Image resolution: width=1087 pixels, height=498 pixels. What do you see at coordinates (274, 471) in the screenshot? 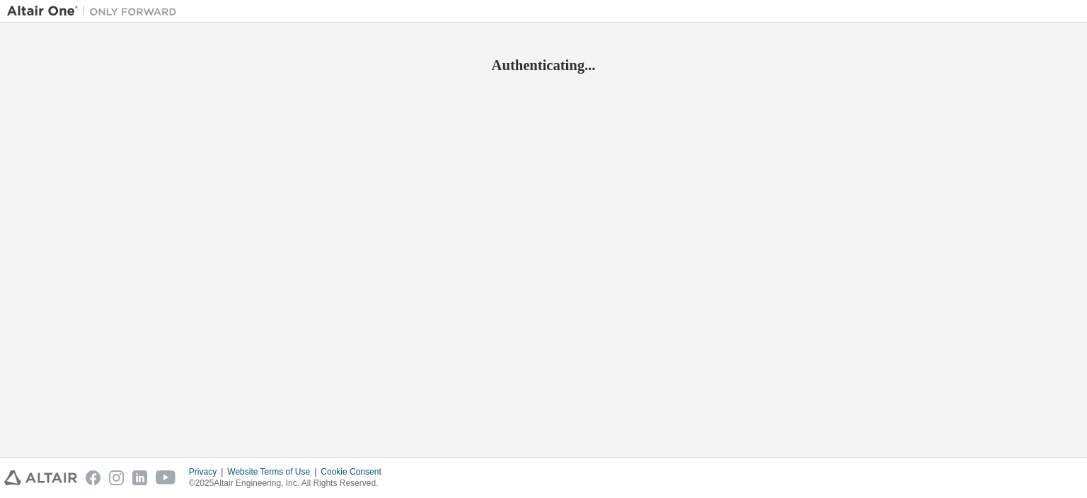
I see `div: Website Terms of Use` at bounding box center [274, 471].